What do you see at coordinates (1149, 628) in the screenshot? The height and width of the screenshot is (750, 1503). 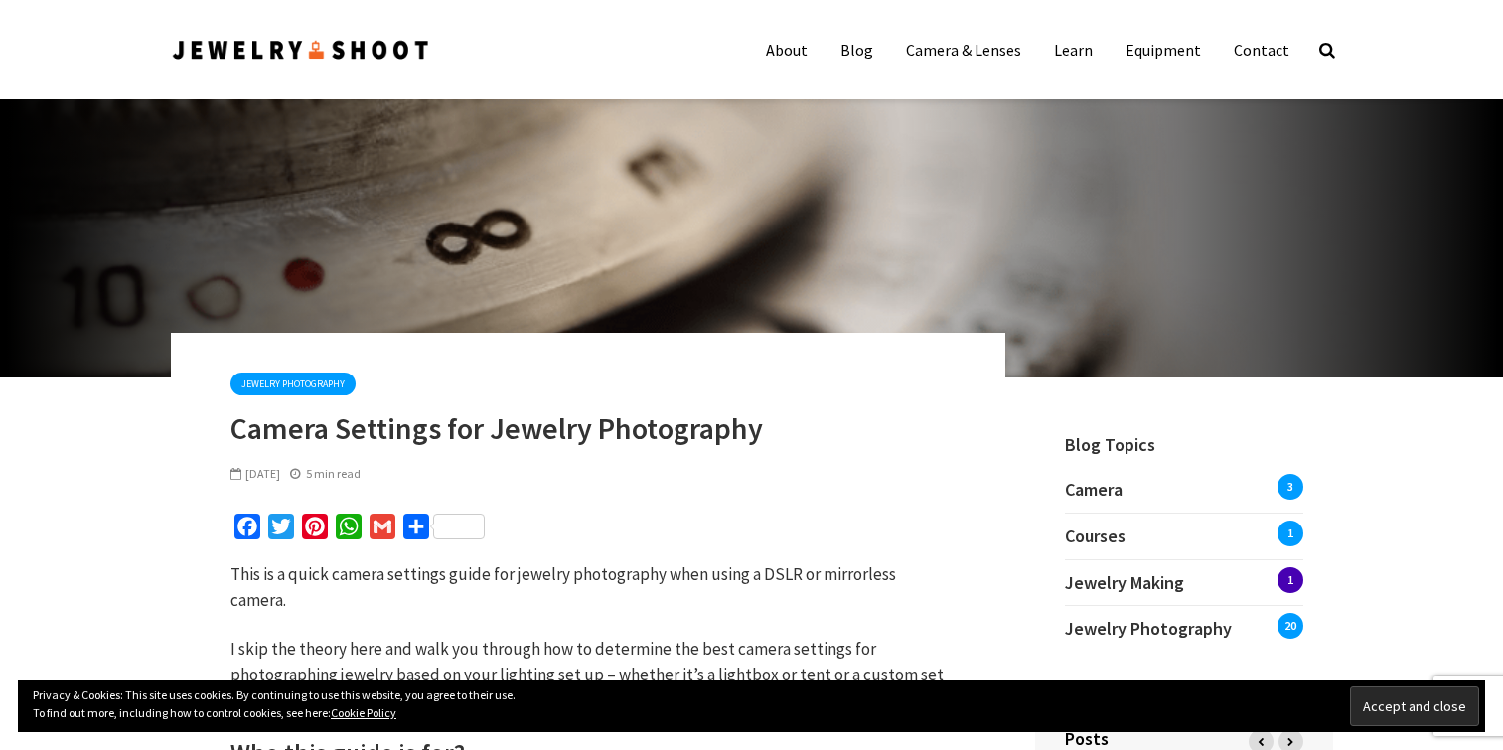 I see `span: Jewelry Photography` at bounding box center [1149, 628].